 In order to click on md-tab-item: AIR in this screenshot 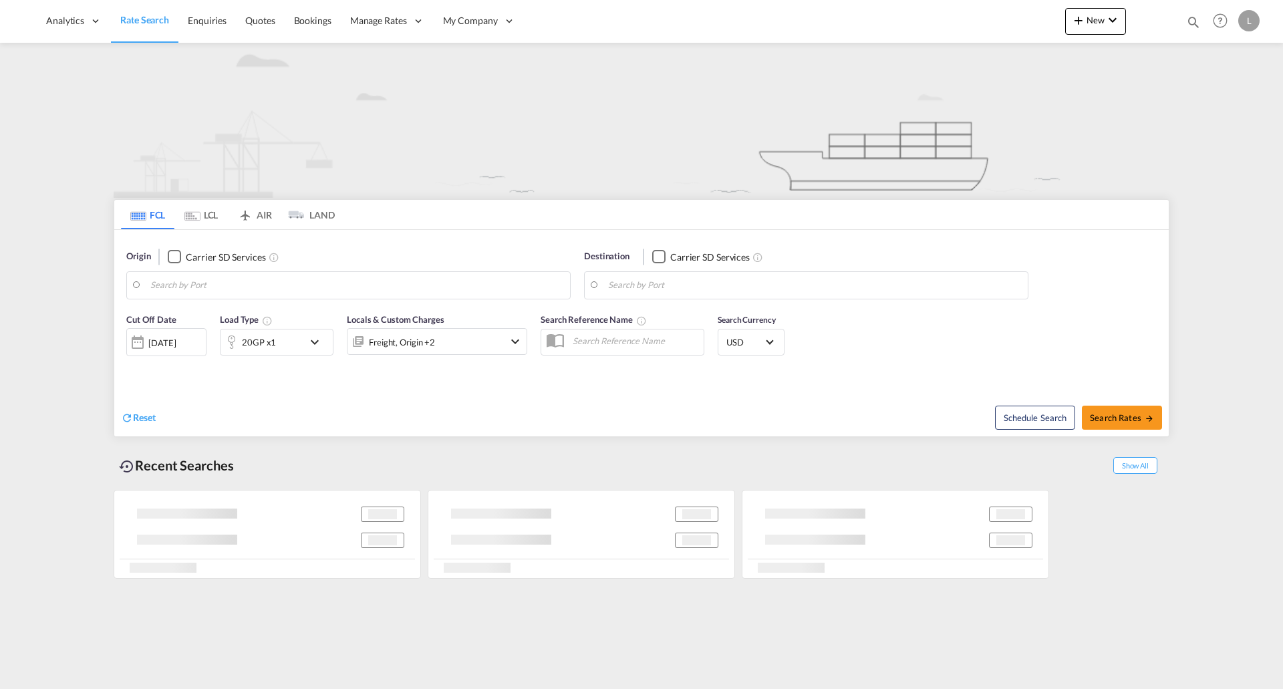, I will do `click(255, 214)`.